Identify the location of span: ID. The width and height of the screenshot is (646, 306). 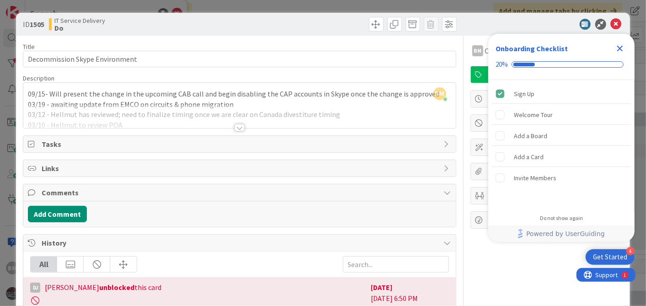
(33, 24).